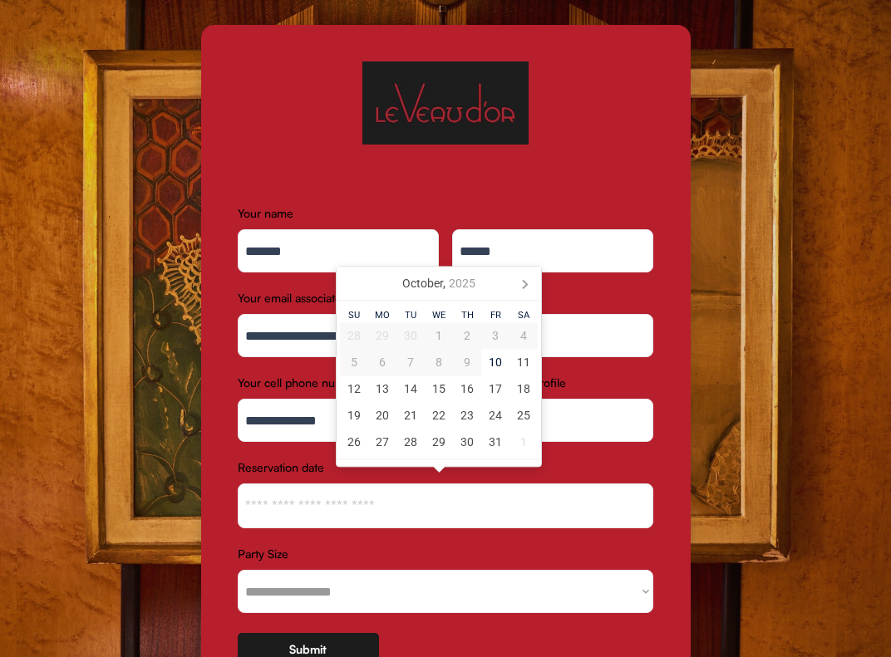  What do you see at coordinates (446, 383) in the screenshot?
I see `div: Your cell phone number associated with your OpenTable profile` at bounding box center [446, 383].